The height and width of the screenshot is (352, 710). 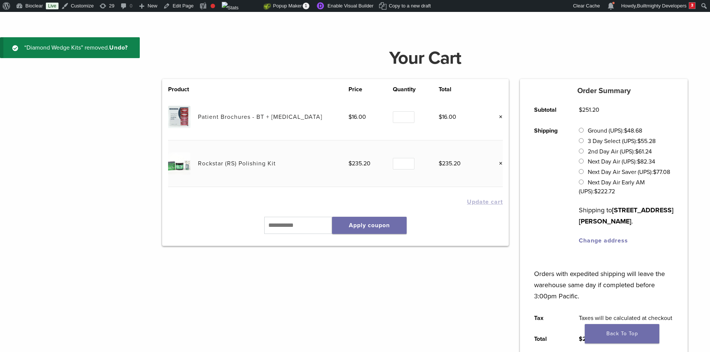 What do you see at coordinates (621, 141) in the screenshot?
I see `label: 3 Day Select (UPS):` at bounding box center [621, 141].